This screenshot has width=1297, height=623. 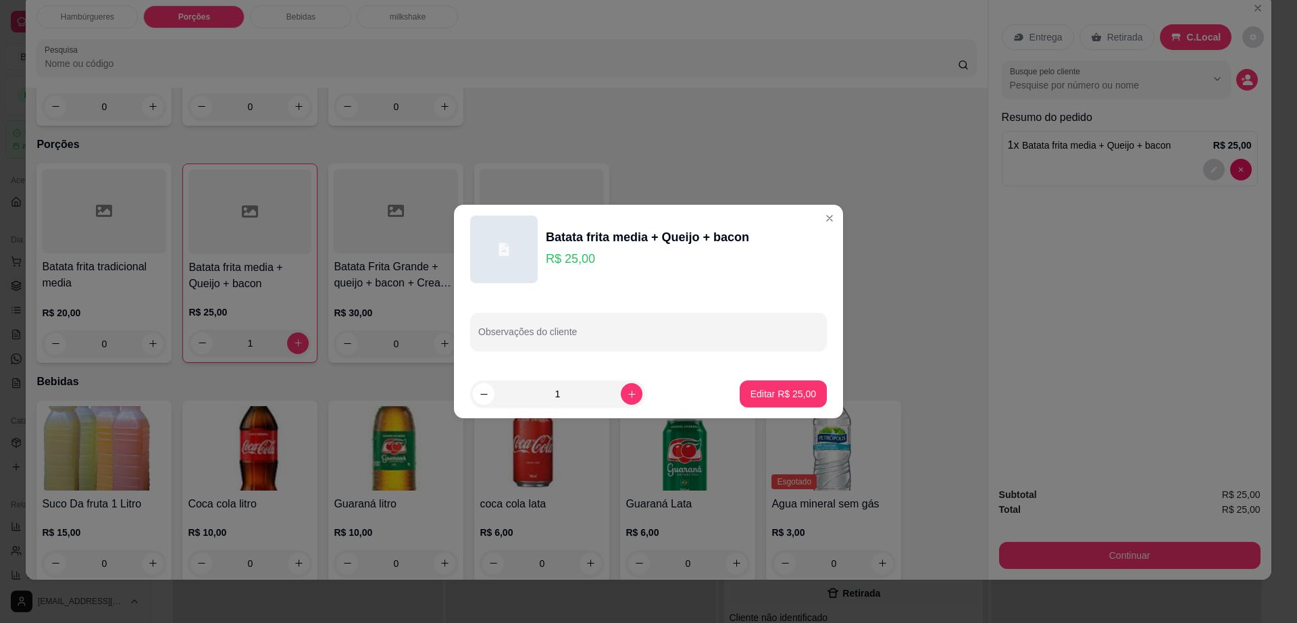 I want to click on button: decrease-product-quantity, so click(x=484, y=394).